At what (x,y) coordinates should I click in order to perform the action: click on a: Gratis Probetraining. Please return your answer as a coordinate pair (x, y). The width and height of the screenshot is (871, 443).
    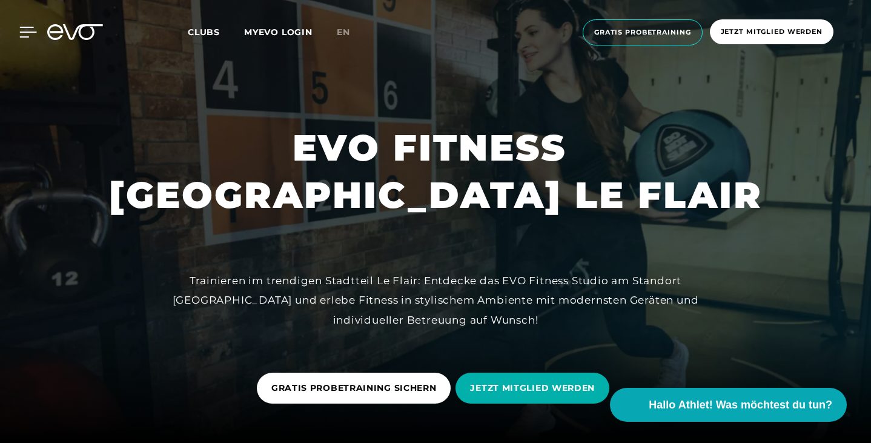
    Looking at the image, I should click on (643, 32).